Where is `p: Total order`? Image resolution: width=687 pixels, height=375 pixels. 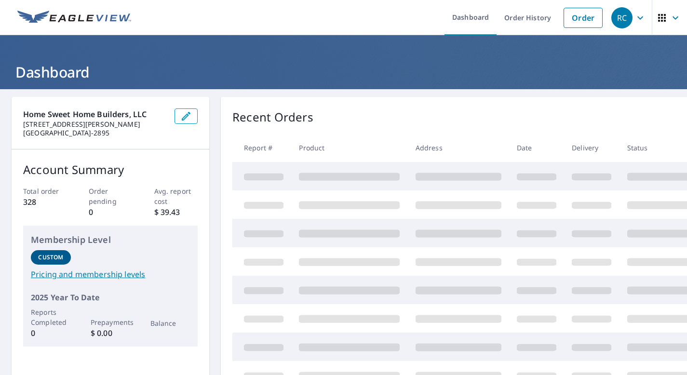
p: Total order is located at coordinates (45, 191).